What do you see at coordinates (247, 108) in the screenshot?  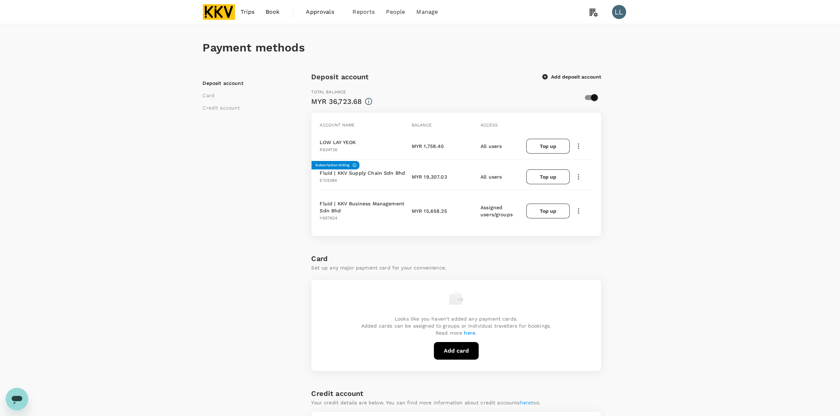 I see `li: Credit account` at bounding box center [247, 108].